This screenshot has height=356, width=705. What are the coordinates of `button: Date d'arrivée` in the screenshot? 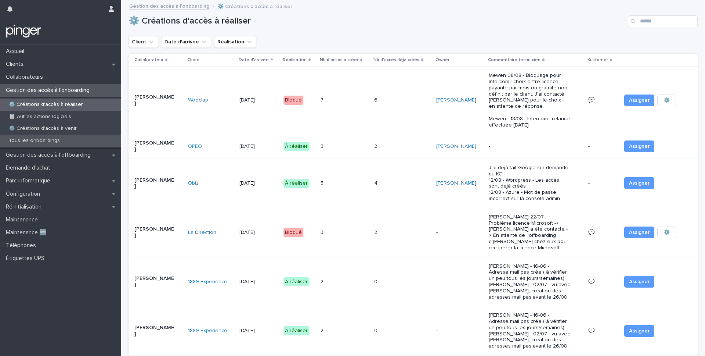 It's located at (186, 42).